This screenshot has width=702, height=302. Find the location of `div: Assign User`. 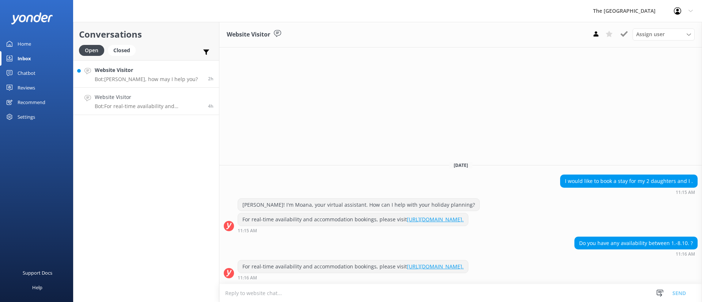

div: Assign User is located at coordinates (664, 34).